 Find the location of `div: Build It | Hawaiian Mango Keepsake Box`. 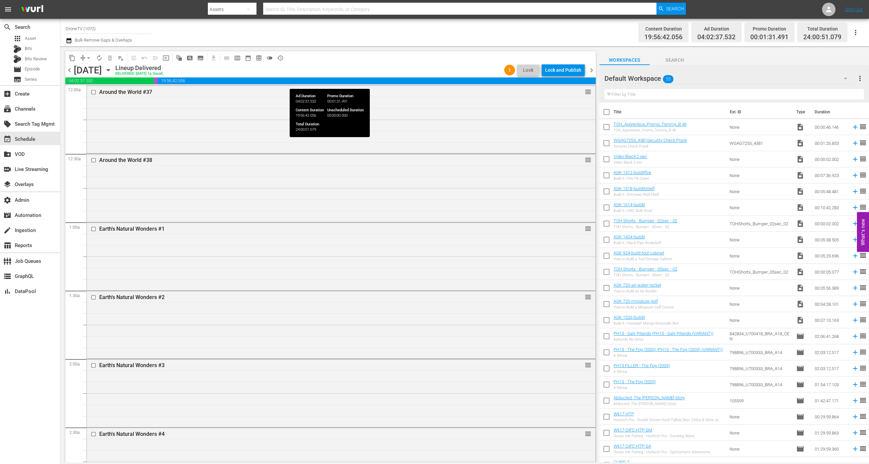

div: Build It | Hawaiian Mango Keepsake Box is located at coordinates (646, 323).